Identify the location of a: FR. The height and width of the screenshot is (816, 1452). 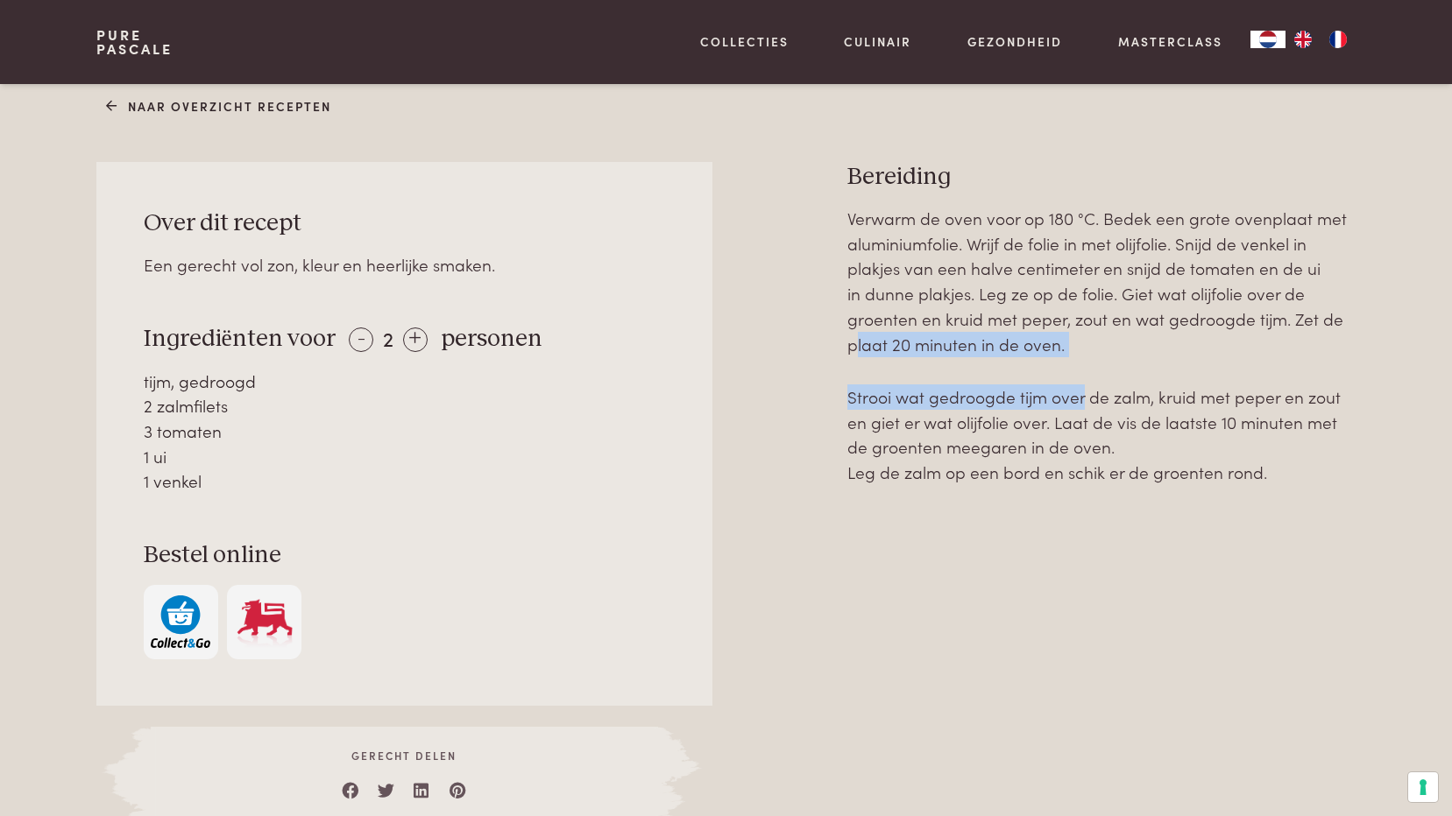
(1338, 39).